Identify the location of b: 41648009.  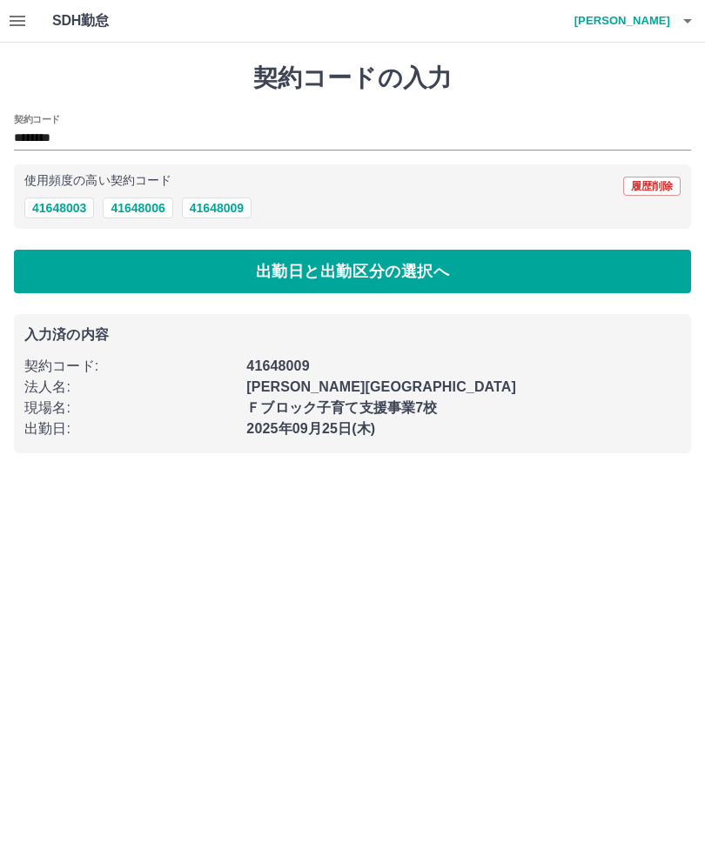
(278, 365).